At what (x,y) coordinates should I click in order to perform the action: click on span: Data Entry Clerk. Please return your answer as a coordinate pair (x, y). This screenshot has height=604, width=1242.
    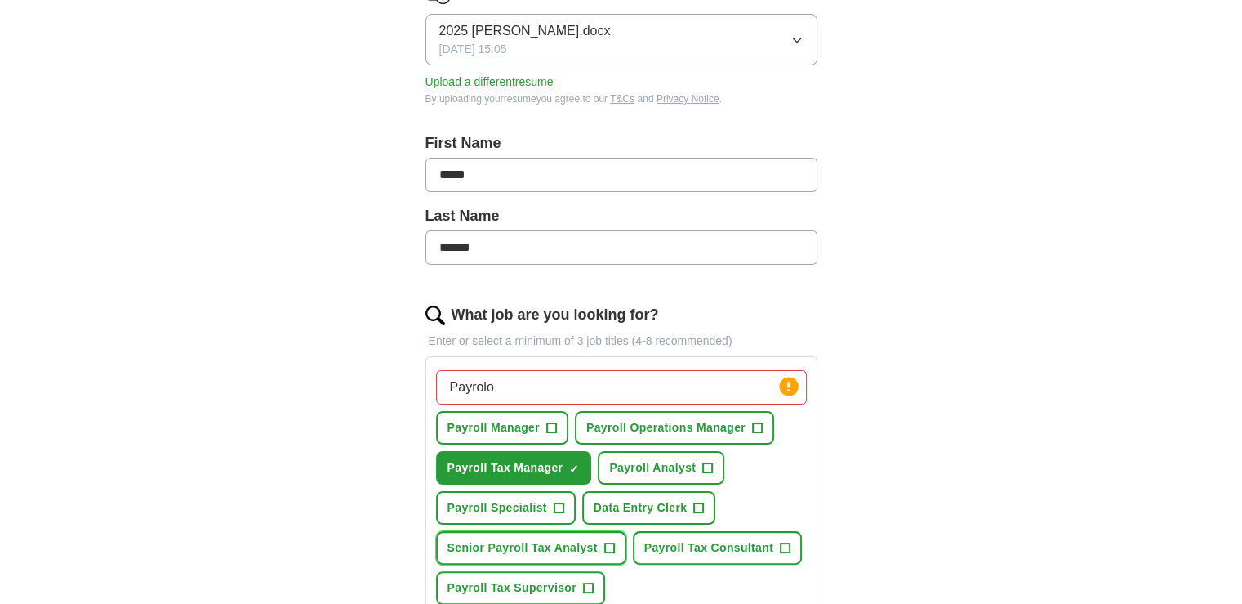
    Looking at the image, I should click on (640, 507).